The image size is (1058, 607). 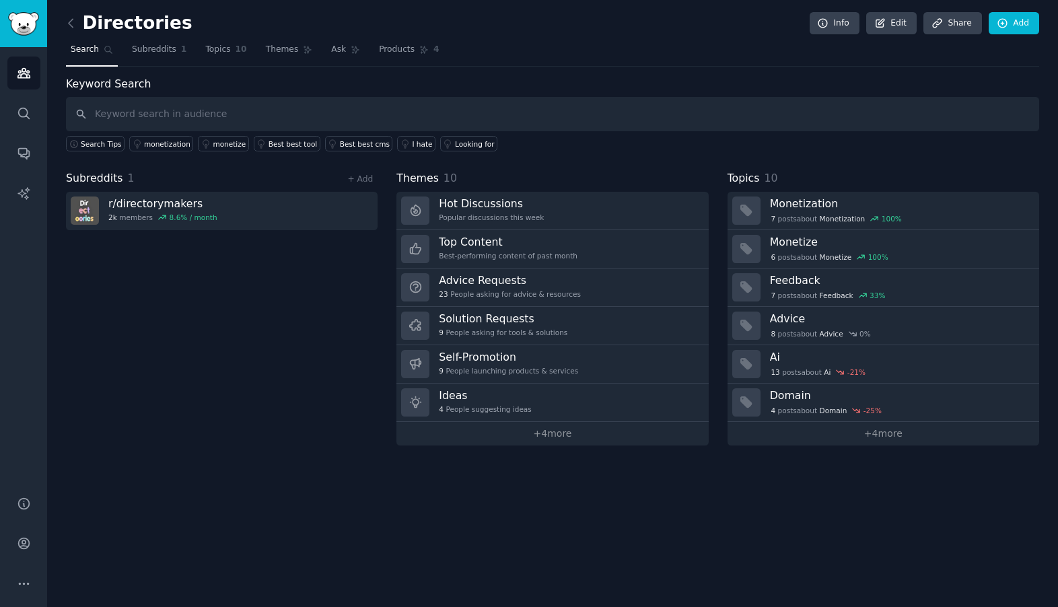 What do you see at coordinates (552, 403) in the screenshot?
I see `a: Ideas4People suggesting ideas` at bounding box center [552, 403].